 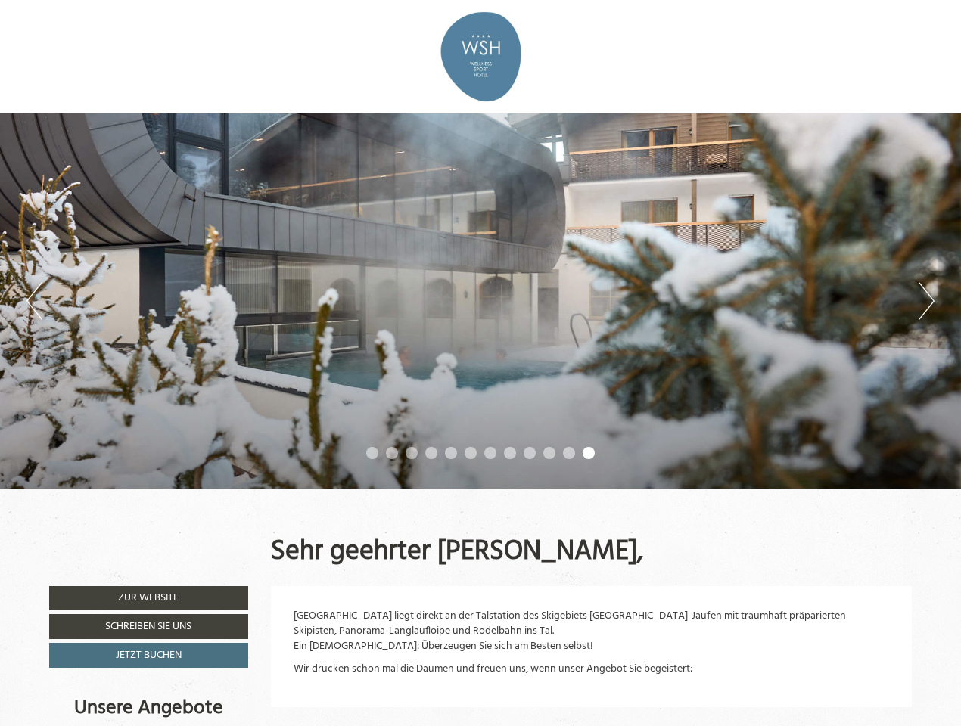 What do you see at coordinates (926, 301) in the screenshot?
I see `button: Next` at bounding box center [926, 301].